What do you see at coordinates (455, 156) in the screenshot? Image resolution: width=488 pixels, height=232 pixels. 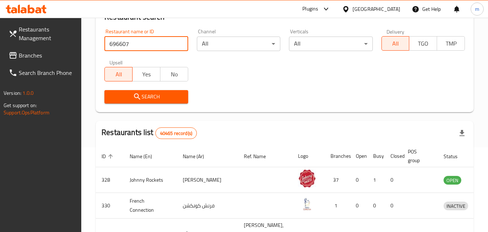 I see `span: Status` at bounding box center [455, 156].